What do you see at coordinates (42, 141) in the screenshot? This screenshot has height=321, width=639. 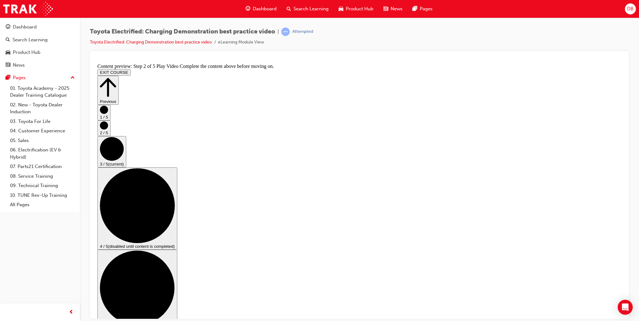 I see `a: 05. Sales` at bounding box center [42, 141].